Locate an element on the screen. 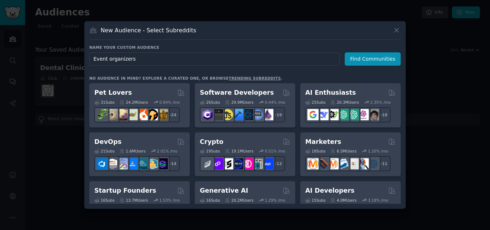  h2: Generative AI is located at coordinates (224, 190).